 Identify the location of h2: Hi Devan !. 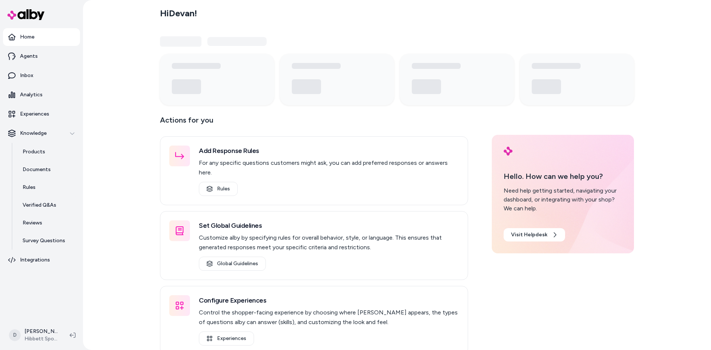
(179, 13).